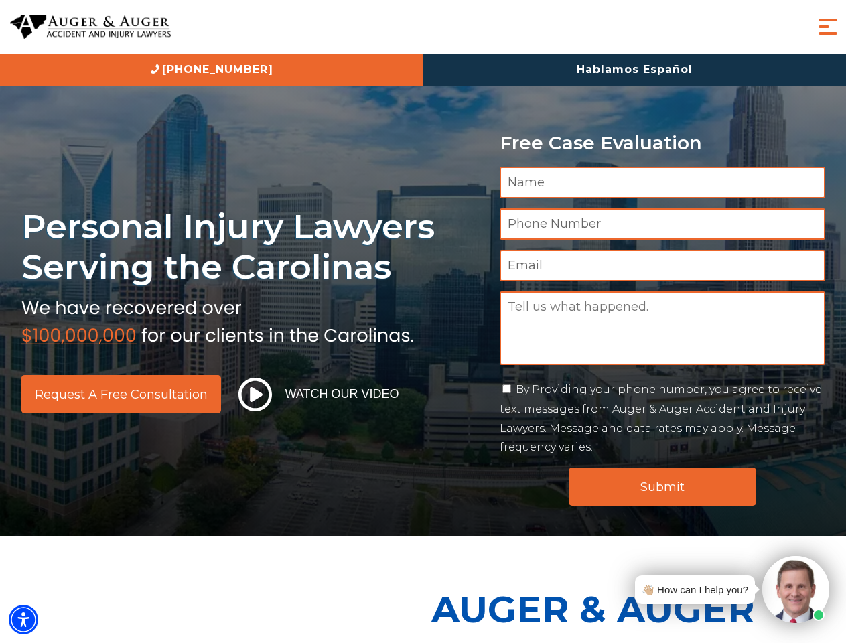 This screenshot has width=846, height=643. Describe the element at coordinates (90, 27) in the screenshot. I see `img: Auger & Auger Accident and Injury Lawyers Logo` at that location.